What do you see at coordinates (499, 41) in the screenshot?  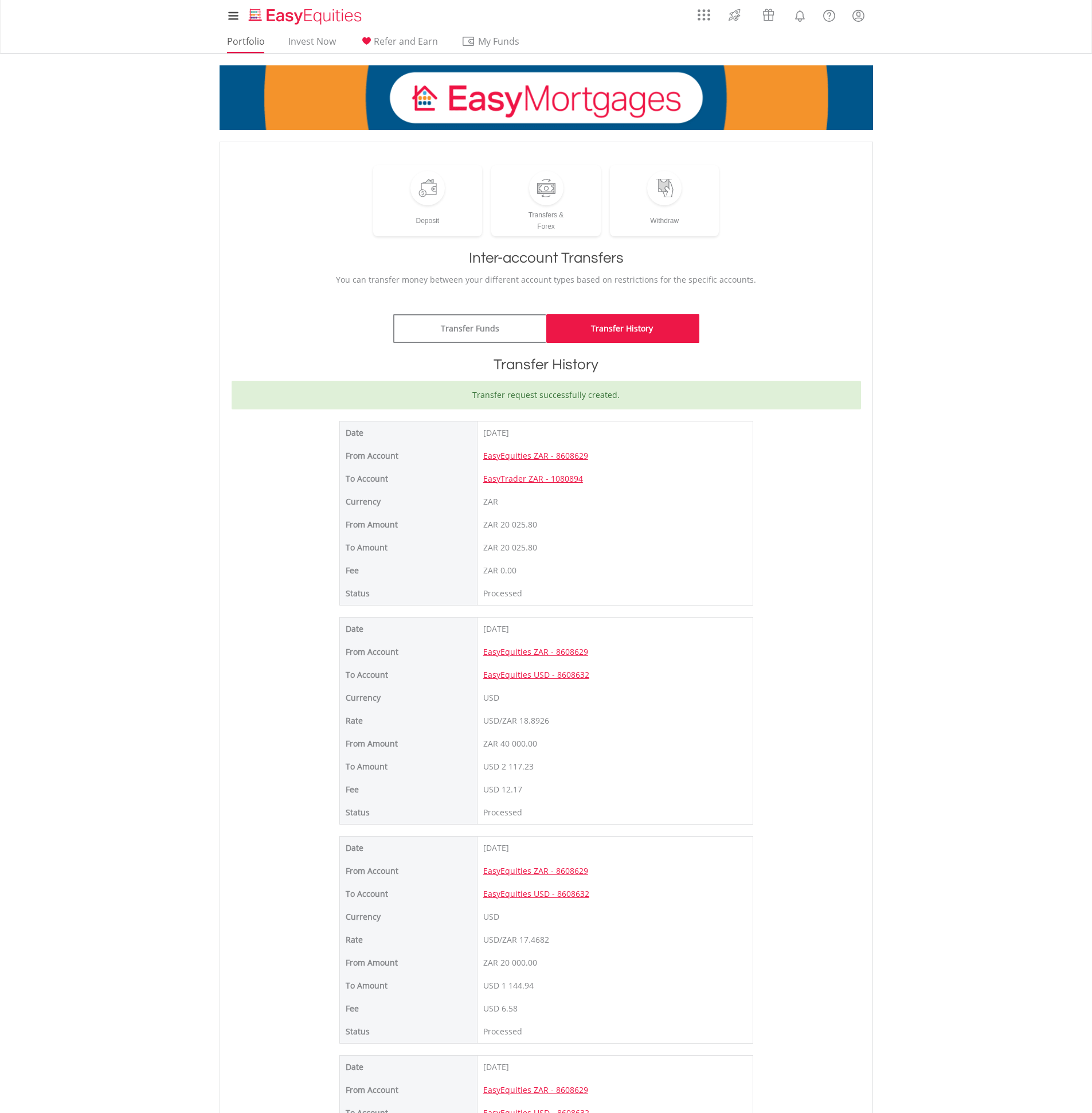 I see `span: My Funds` at bounding box center [499, 41].